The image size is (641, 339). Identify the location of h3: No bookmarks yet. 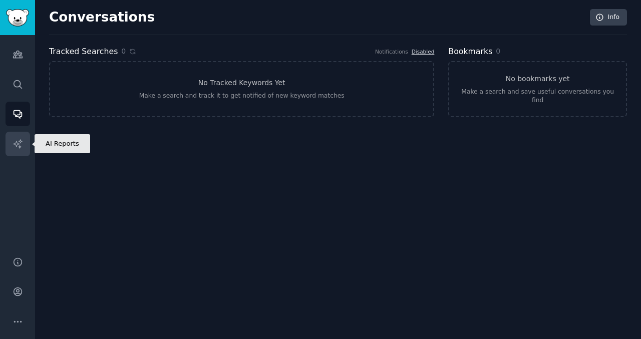
(538, 79).